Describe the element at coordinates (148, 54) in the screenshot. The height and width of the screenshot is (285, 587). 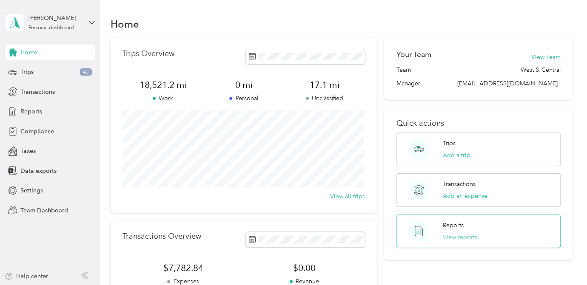
I see `p: Trips Overview` at that location.